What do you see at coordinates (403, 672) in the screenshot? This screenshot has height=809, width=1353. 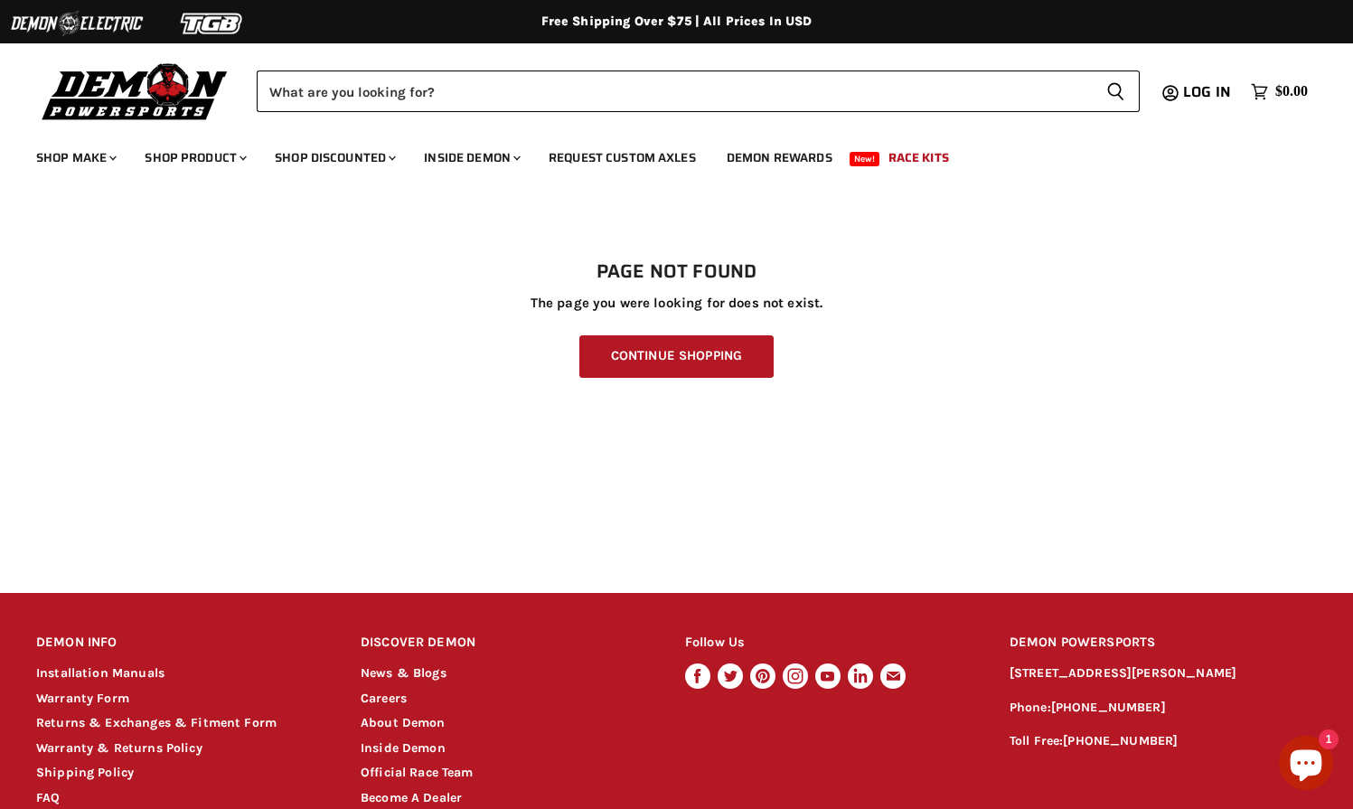 I see `a: News & Blogs` at bounding box center [403, 672].